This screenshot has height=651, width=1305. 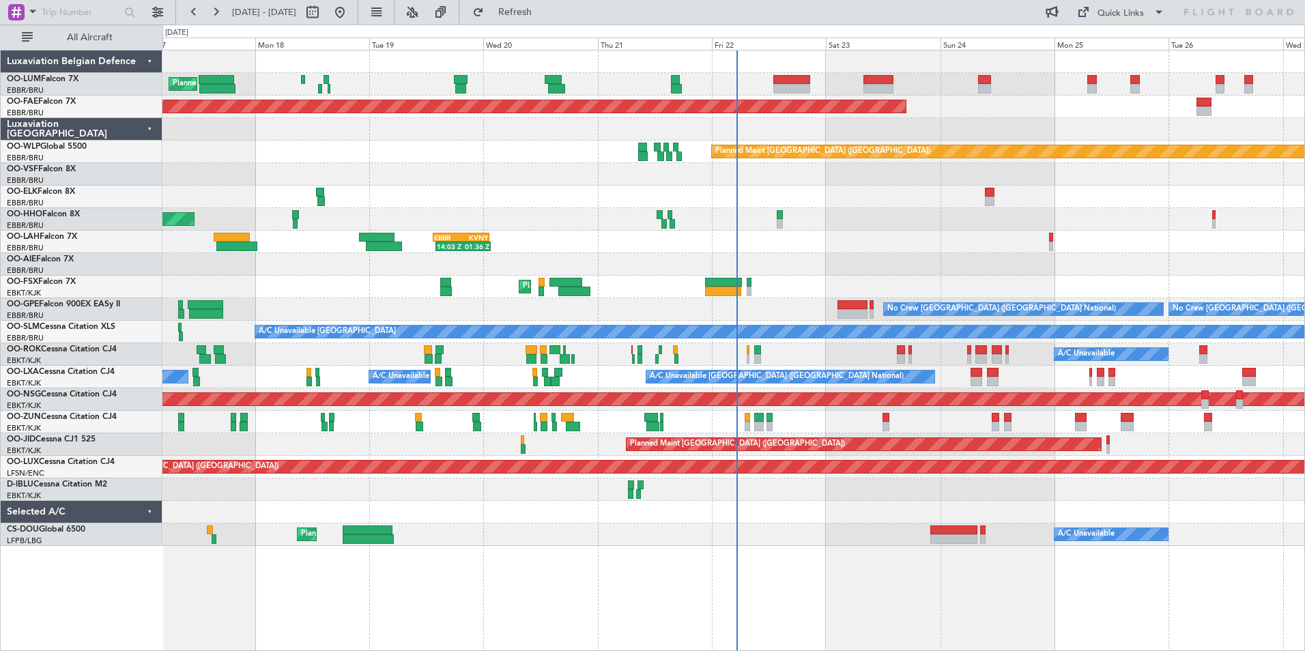 What do you see at coordinates (81, 12) in the screenshot?
I see `input: Trip Number` at bounding box center [81, 12].